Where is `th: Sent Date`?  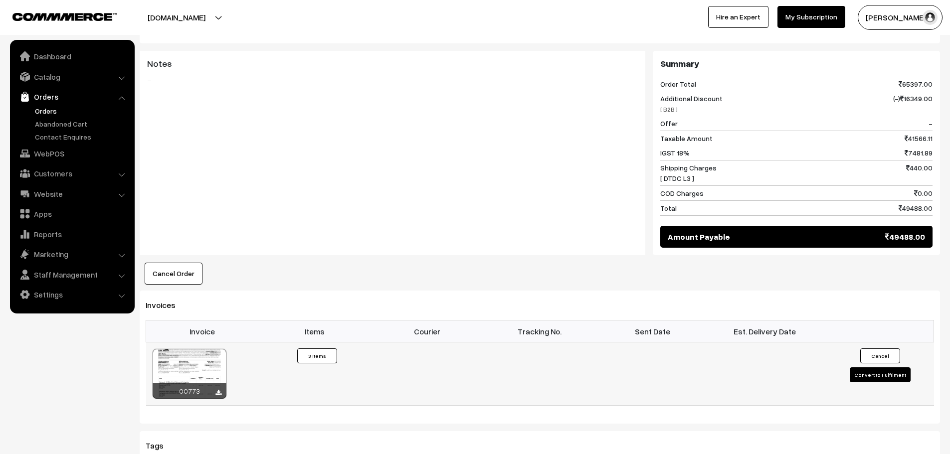 th: Sent Date is located at coordinates (652, 331).